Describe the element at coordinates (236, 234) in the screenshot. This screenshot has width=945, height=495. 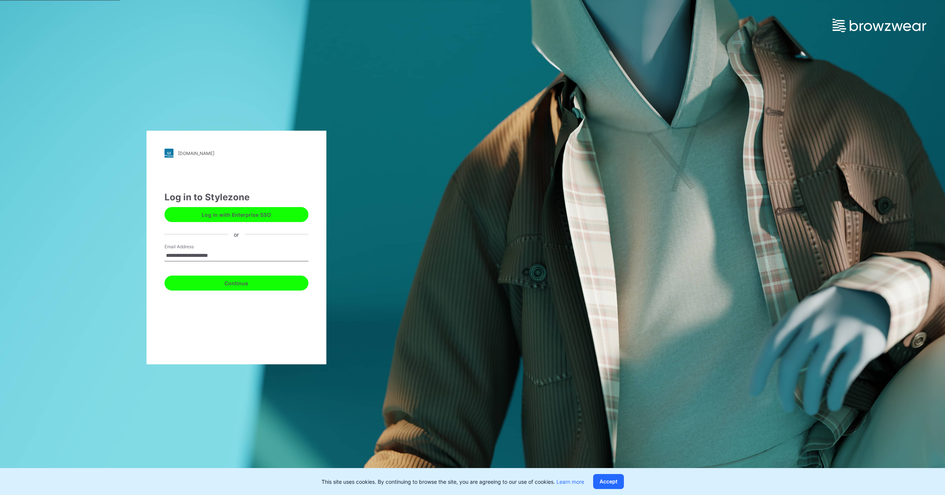
I see `div: or` at that location.